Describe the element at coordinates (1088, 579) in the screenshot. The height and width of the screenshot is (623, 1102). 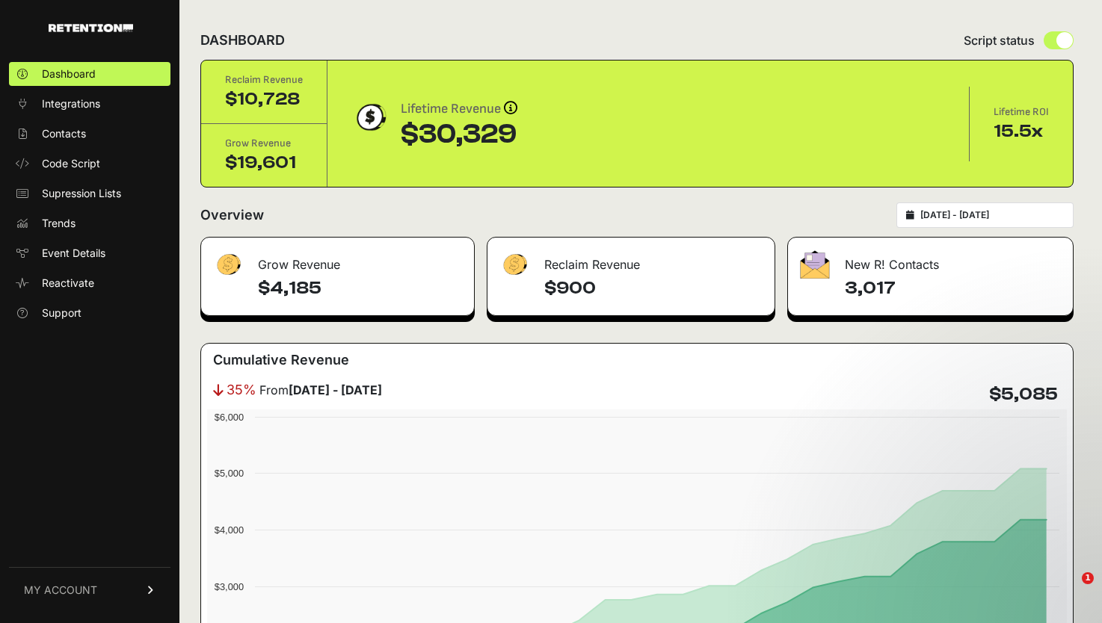
I see `span: 1` at that location.